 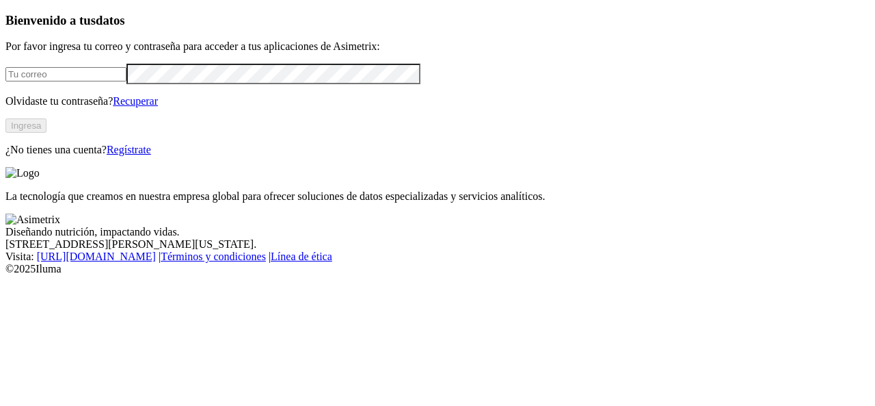 What do you see at coordinates (438, 101) in the screenshot?
I see `p: Olvidaste tu contraseña?` at bounding box center [438, 101].